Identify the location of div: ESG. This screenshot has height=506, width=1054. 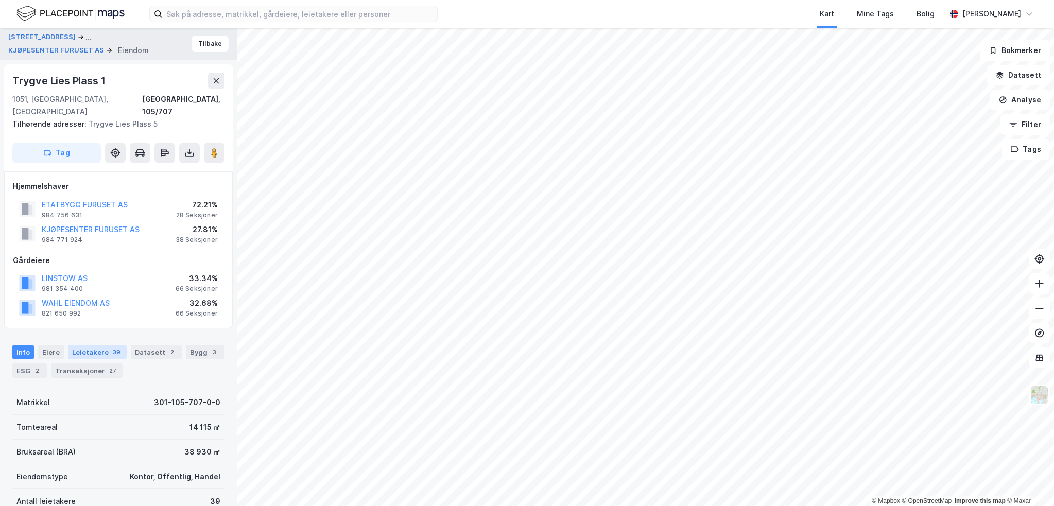
(29, 371).